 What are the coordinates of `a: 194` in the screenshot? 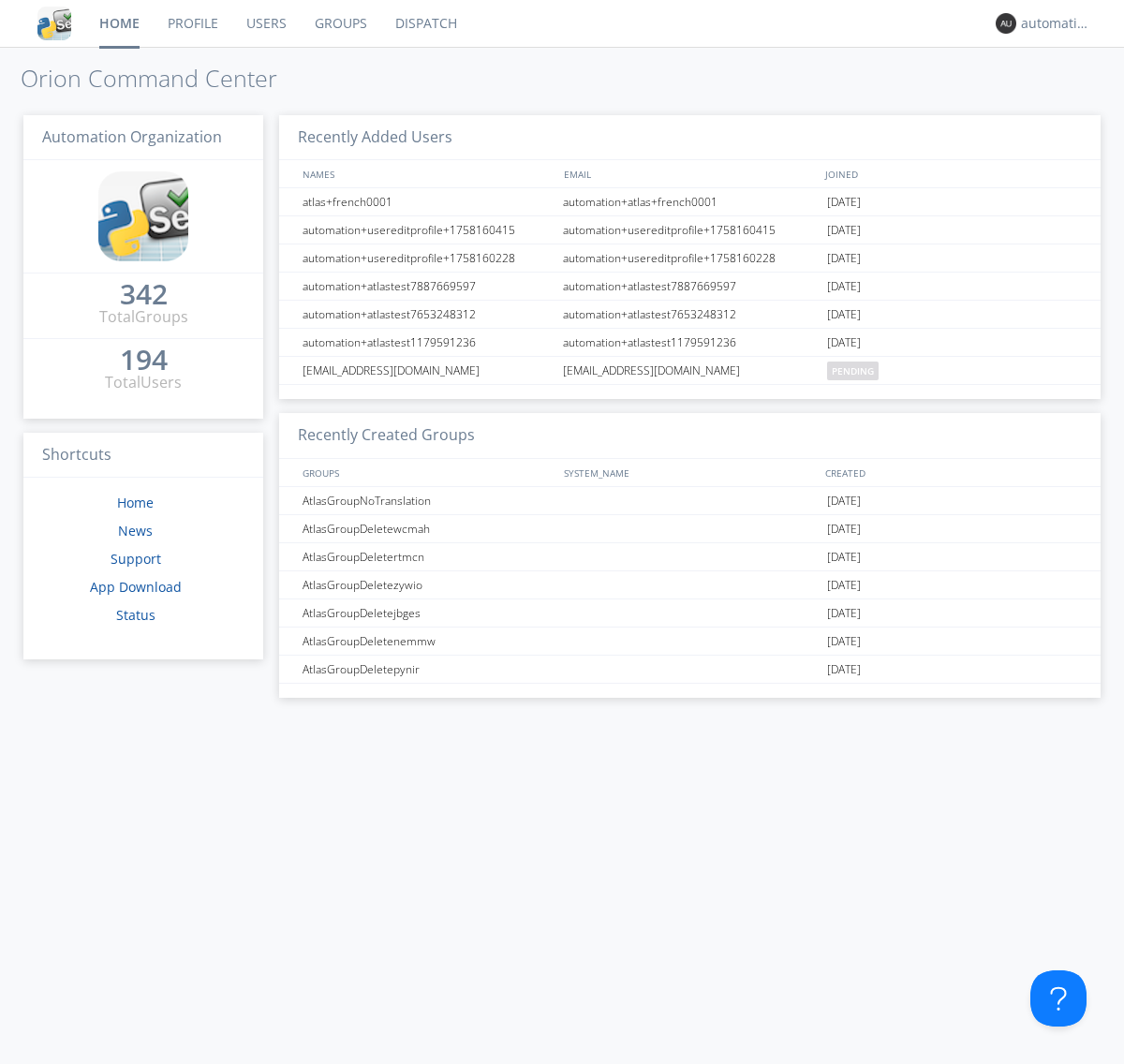 It's located at (143, 361).